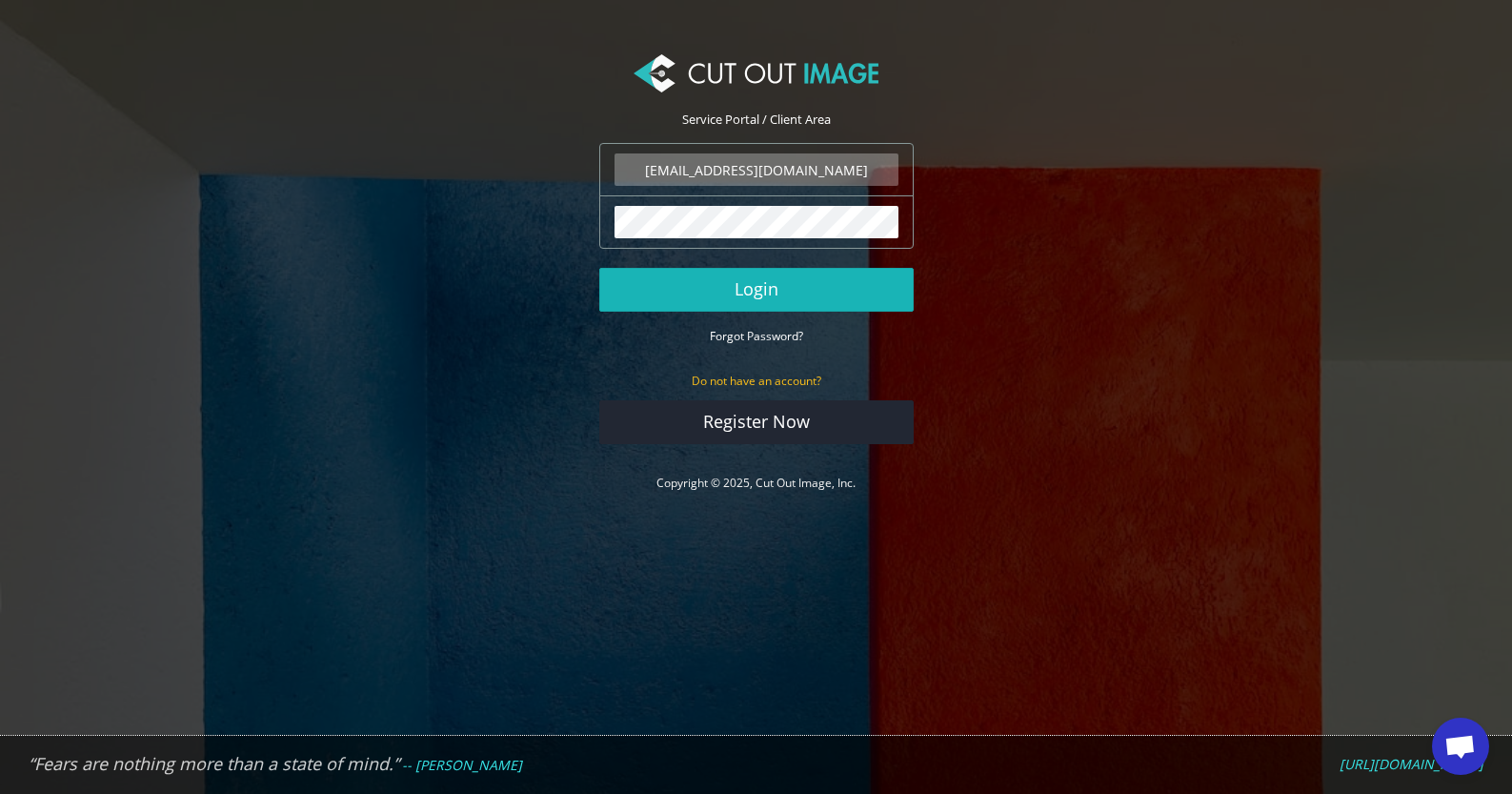  What do you see at coordinates (756, 170) in the screenshot?
I see `input: Email Address` at bounding box center [756, 170].